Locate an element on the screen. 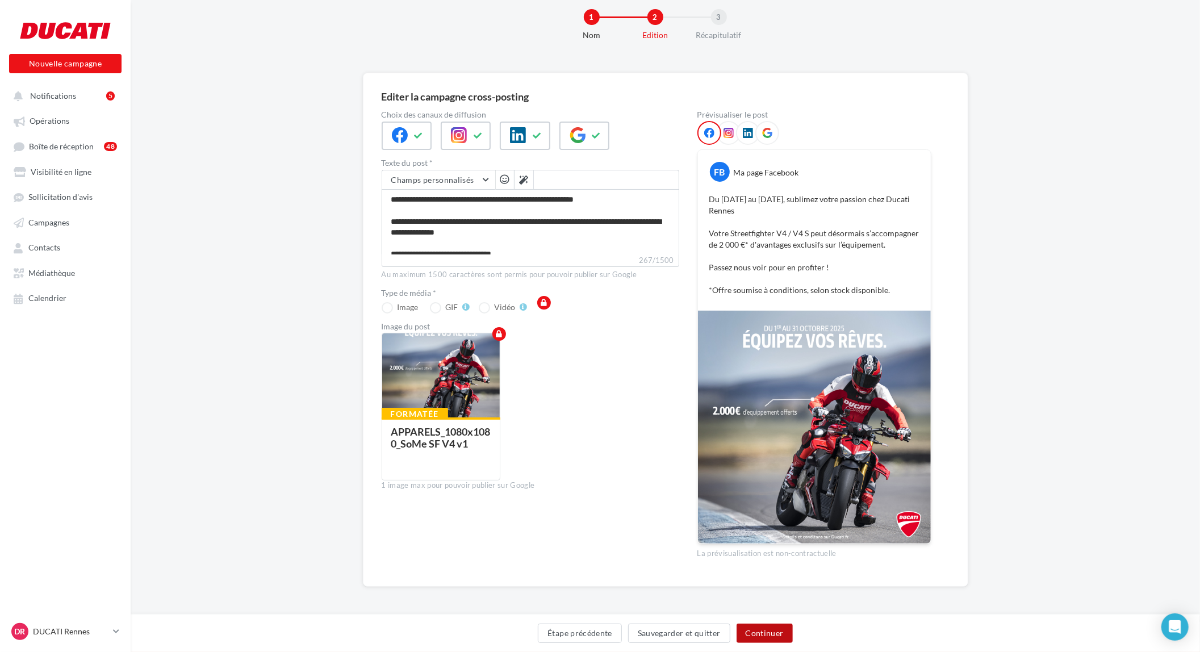  div: Edition is located at coordinates (655, 35).